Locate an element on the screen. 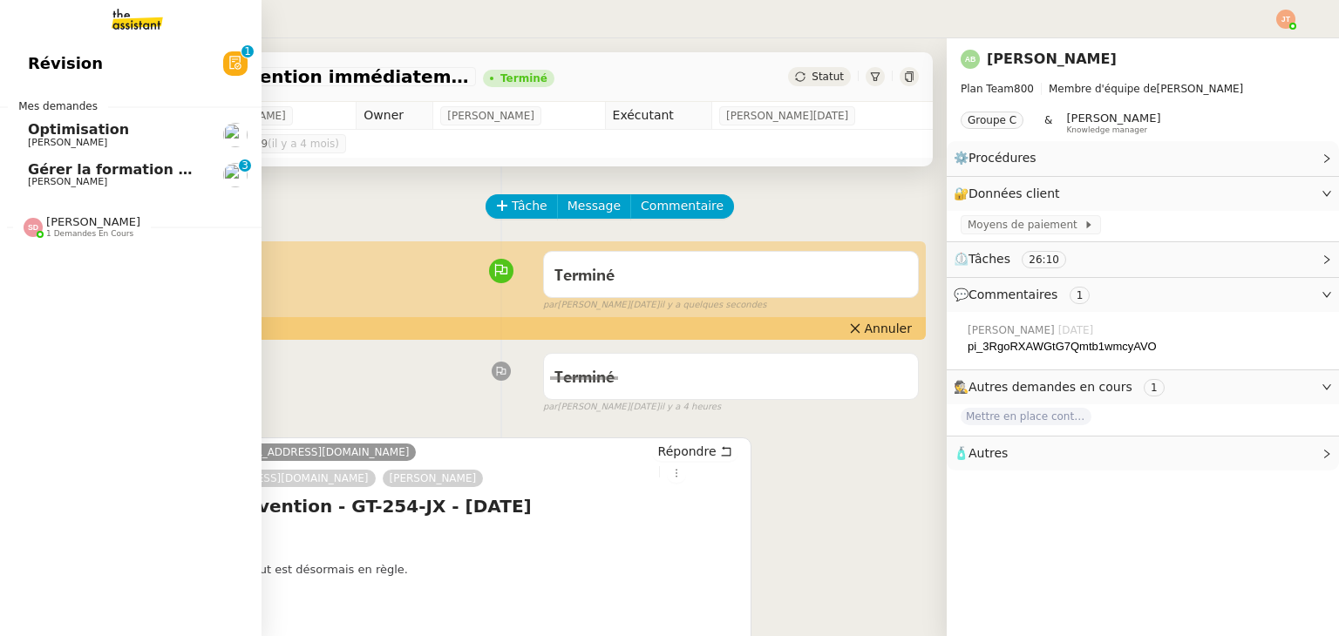 The width and height of the screenshot is (1339, 636). span: Knowledge manager is located at coordinates (1106, 130).